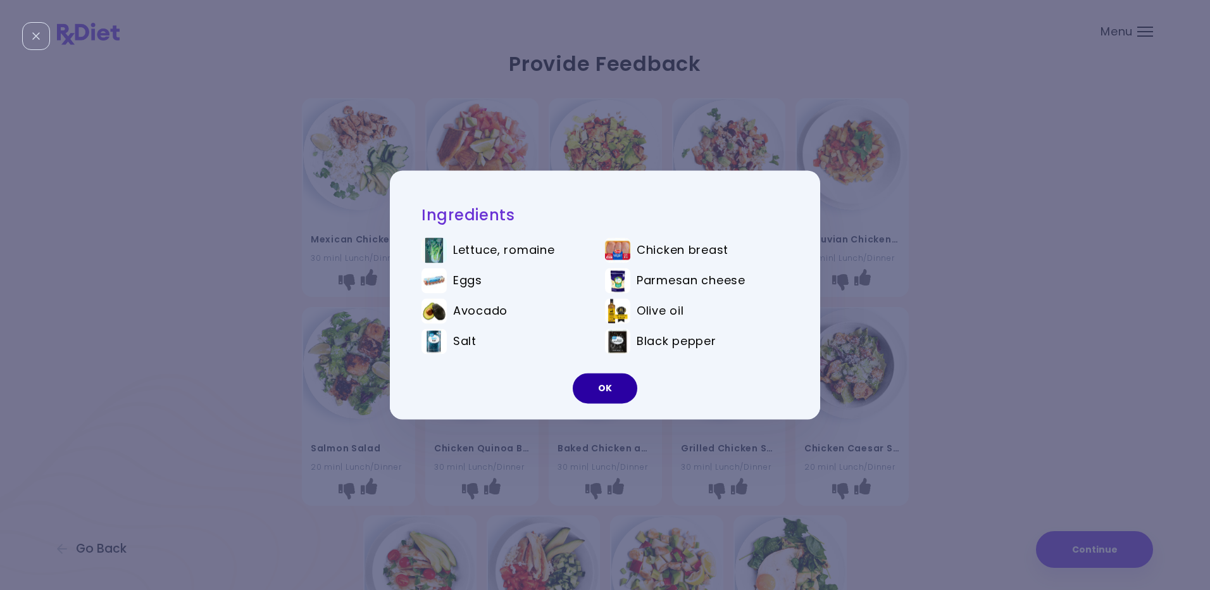 This screenshot has width=1210, height=590. Describe the element at coordinates (468, 281) in the screenshot. I see `span: Eggs` at that location.